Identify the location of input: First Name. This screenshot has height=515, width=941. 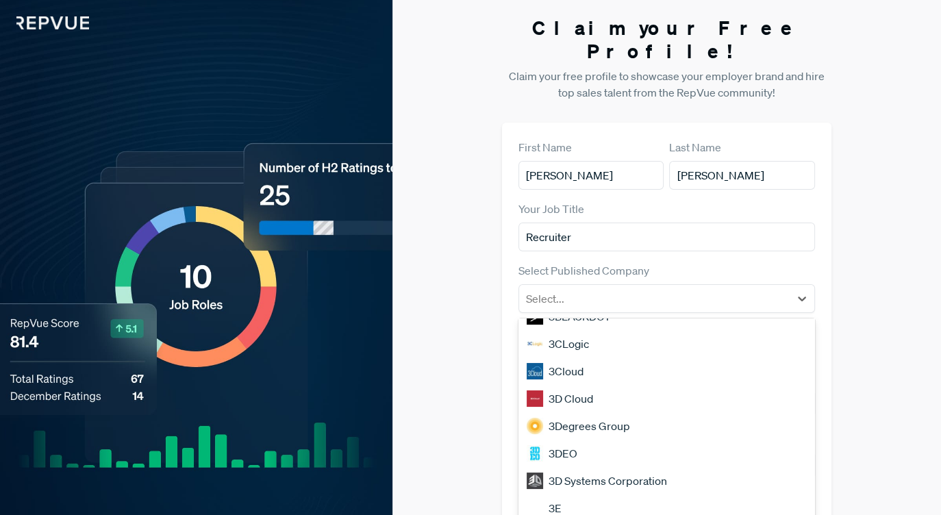
(591, 175).